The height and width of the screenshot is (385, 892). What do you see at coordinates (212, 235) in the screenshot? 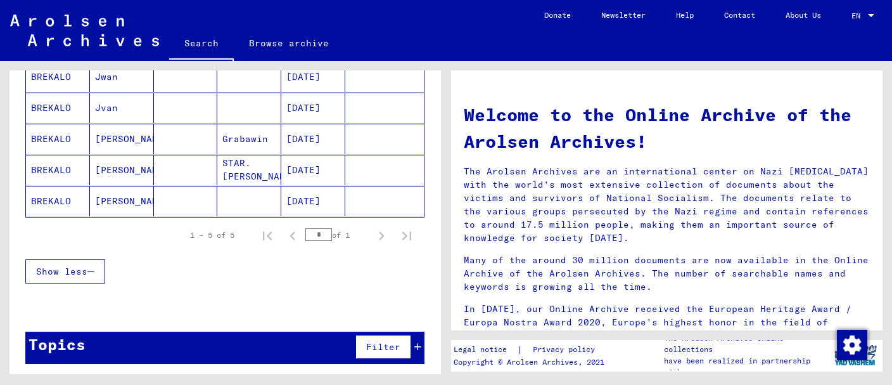
I see `div: 1 – 5 of 5` at bounding box center [212, 235].